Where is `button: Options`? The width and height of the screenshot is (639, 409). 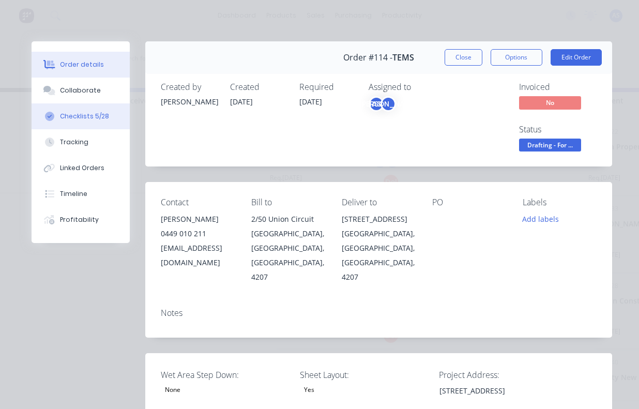 button: Options is located at coordinates (516, 57).